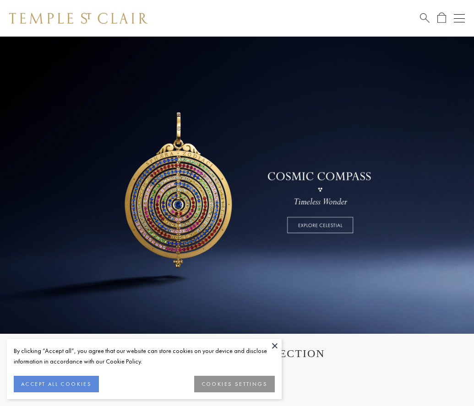  Describe the element at coordinates (441, 18) in the screenshot. I see `a: Open Shopping Bag` at that location.